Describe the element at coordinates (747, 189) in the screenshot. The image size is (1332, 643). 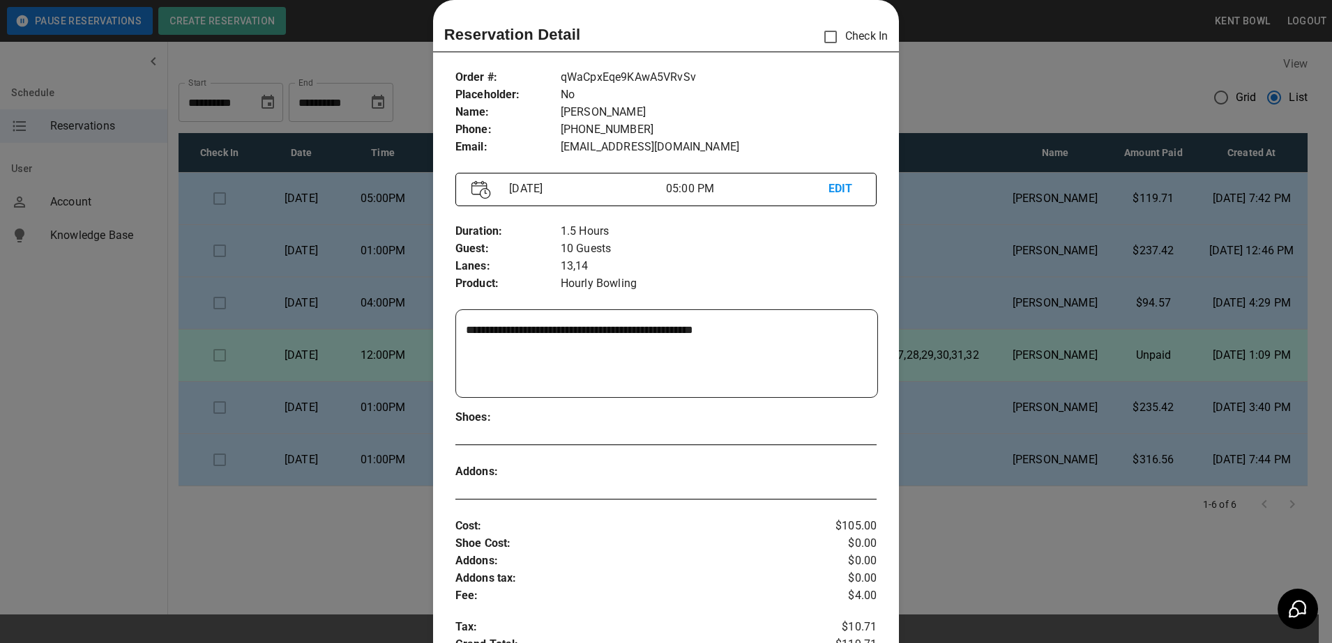
I see `p: 05:00 PM` at that location.